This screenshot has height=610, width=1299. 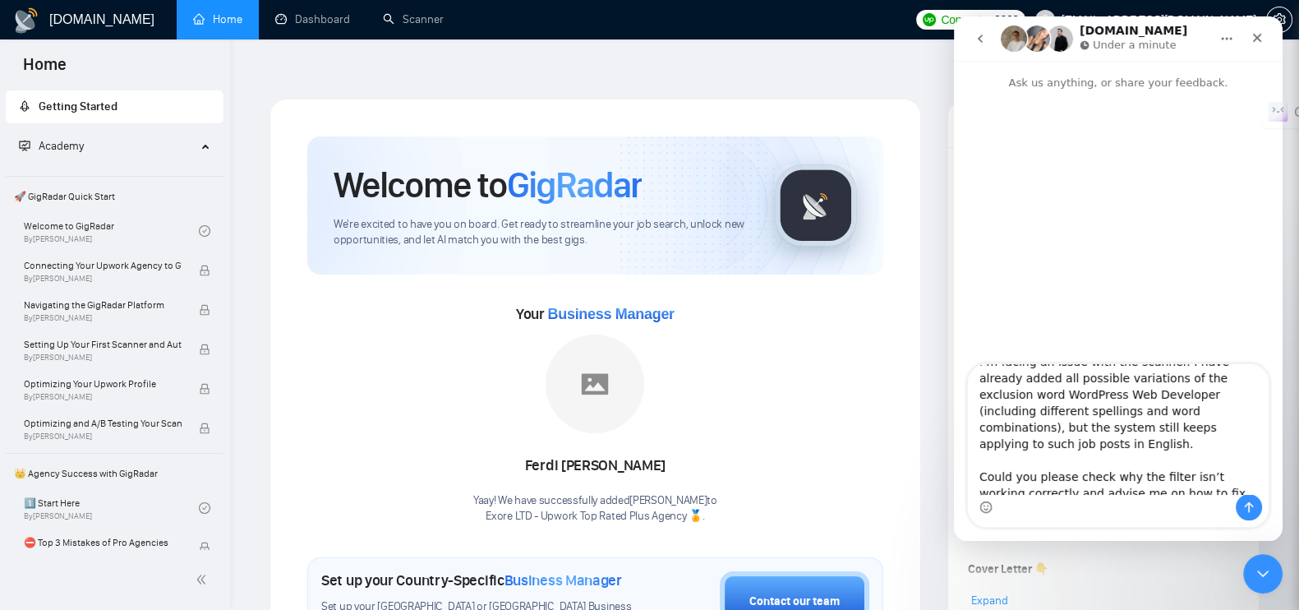 I want to click on span: setting, so click(x=1279, y=20).